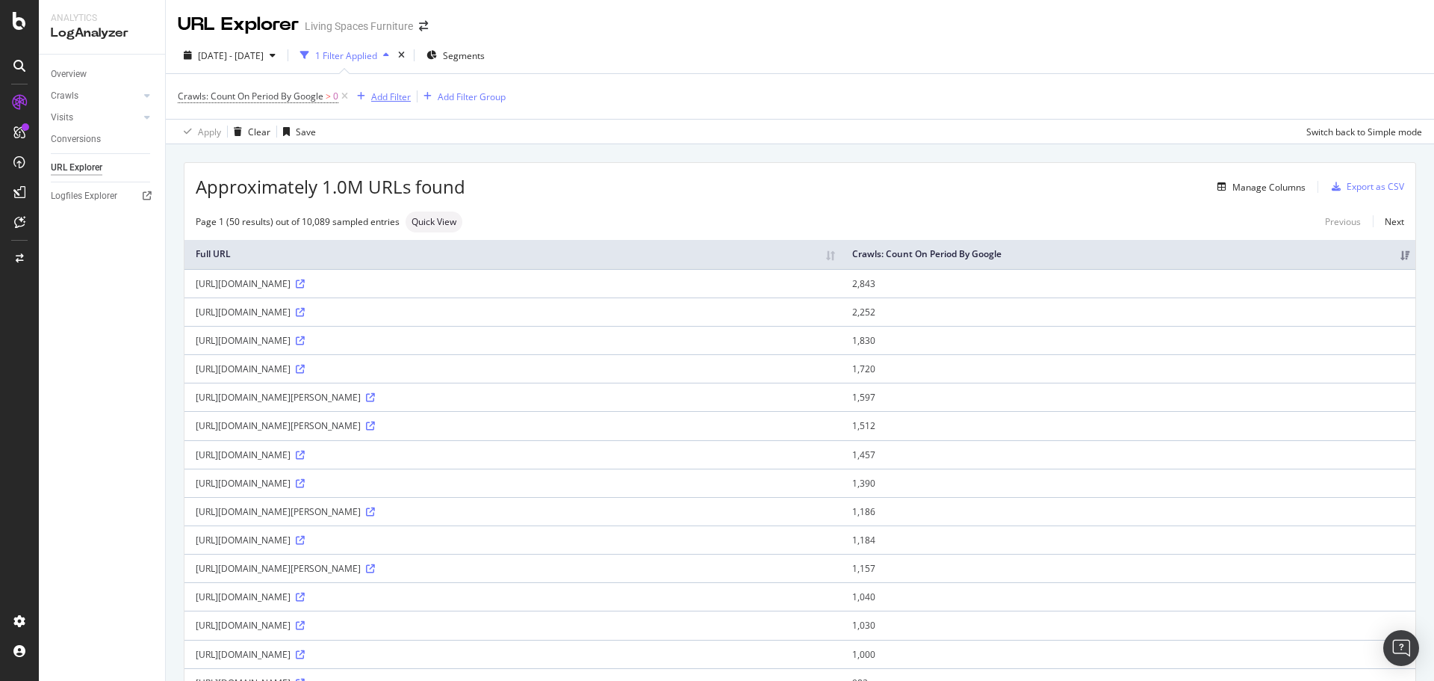  I want to click on div: Crawls, so click(64, 96).